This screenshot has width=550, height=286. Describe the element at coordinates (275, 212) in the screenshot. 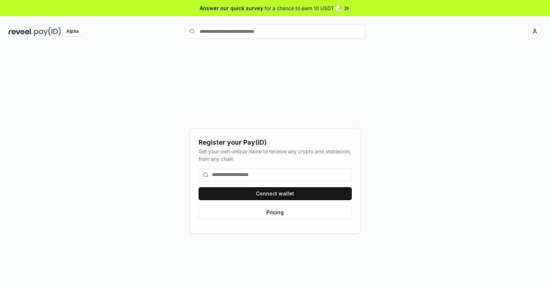

I see `button: Pricing` at that location.